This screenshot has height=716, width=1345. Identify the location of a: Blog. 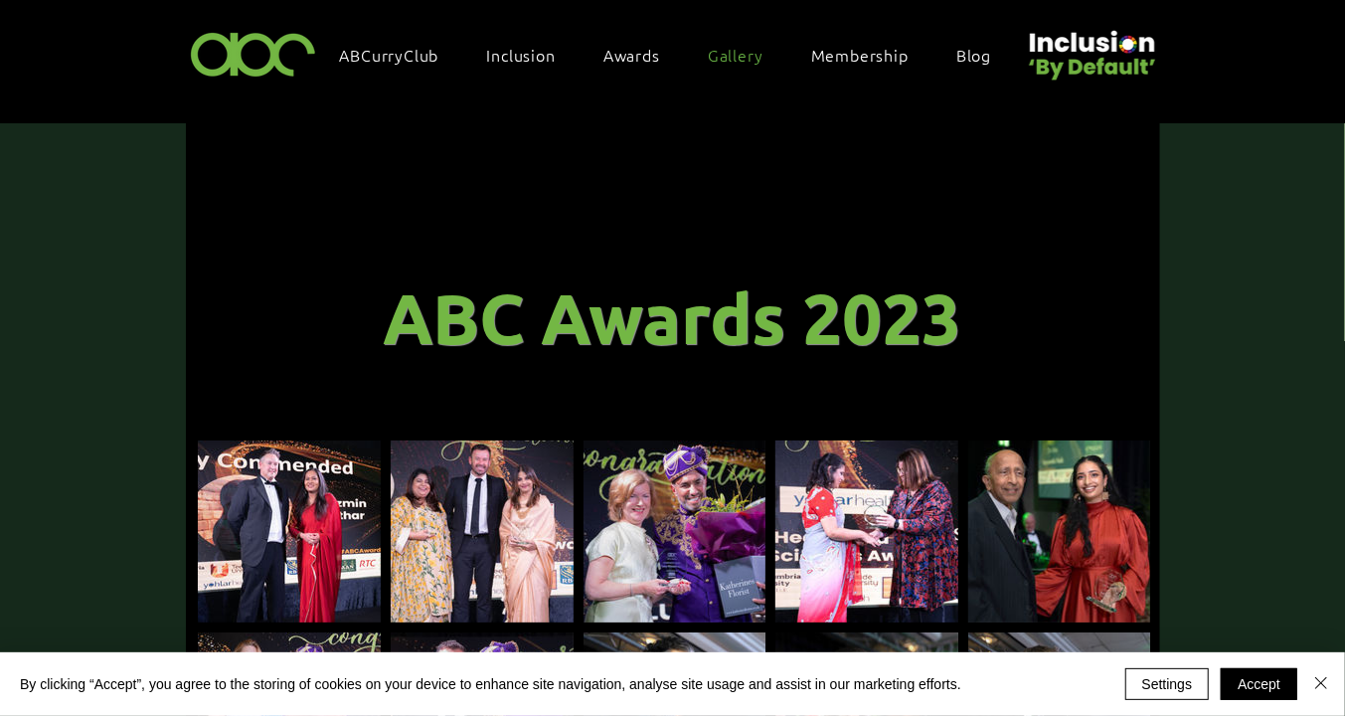
(983, 55).